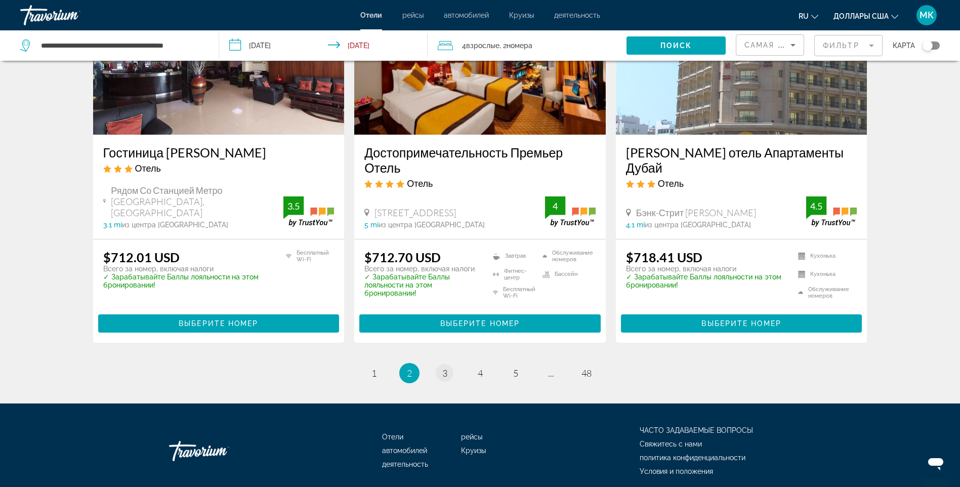 The width and height of the screenshot is (960, 487). What do you see at coordinates (926, 15) in the screenshot?
I see `span: МК` at bounding box center [926, 15].